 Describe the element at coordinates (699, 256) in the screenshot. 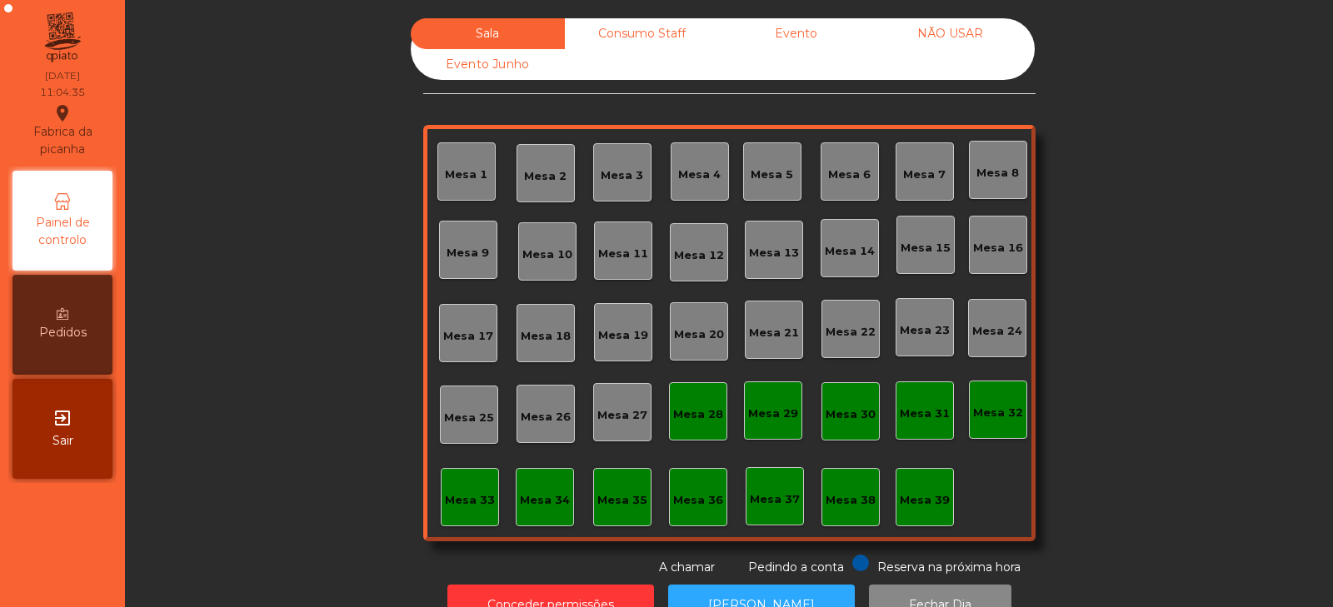

I see `div: Mesa 12` at that location.